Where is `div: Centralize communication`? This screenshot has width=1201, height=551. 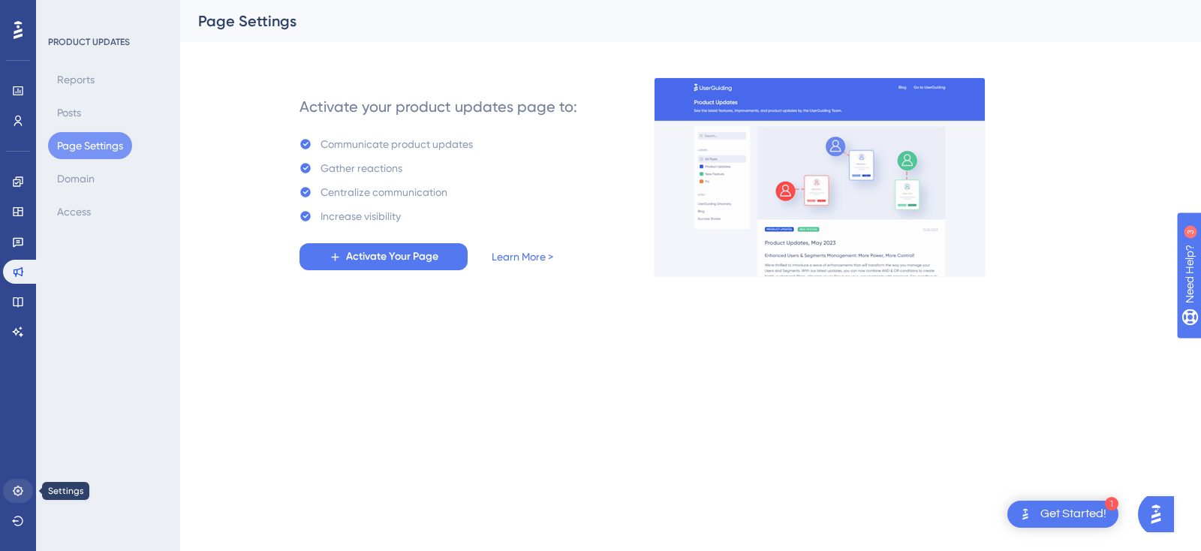 div: Centralize communication is located at coordinates (384, 192).